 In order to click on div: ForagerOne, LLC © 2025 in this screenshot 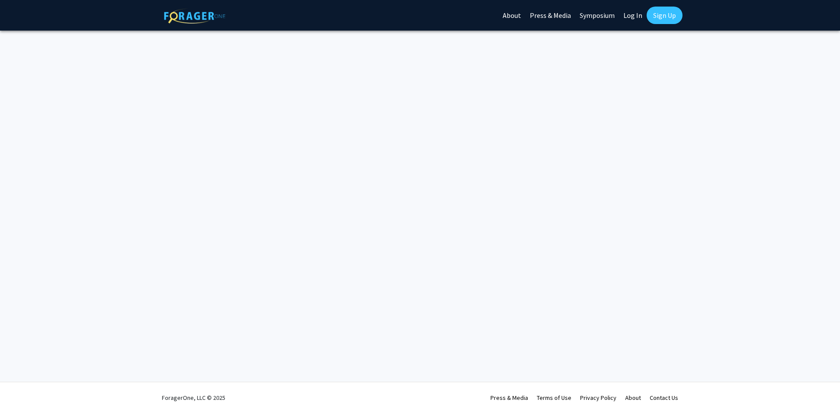, I will do `click(193, 398)`.